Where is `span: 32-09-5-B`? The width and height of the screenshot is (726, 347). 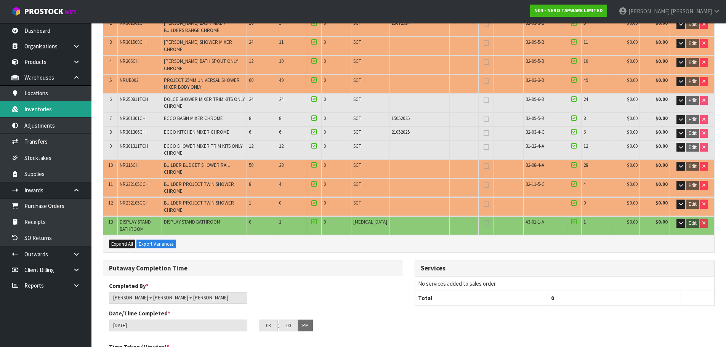 span: 32-09-5-B is located at coordinates (535, 61).